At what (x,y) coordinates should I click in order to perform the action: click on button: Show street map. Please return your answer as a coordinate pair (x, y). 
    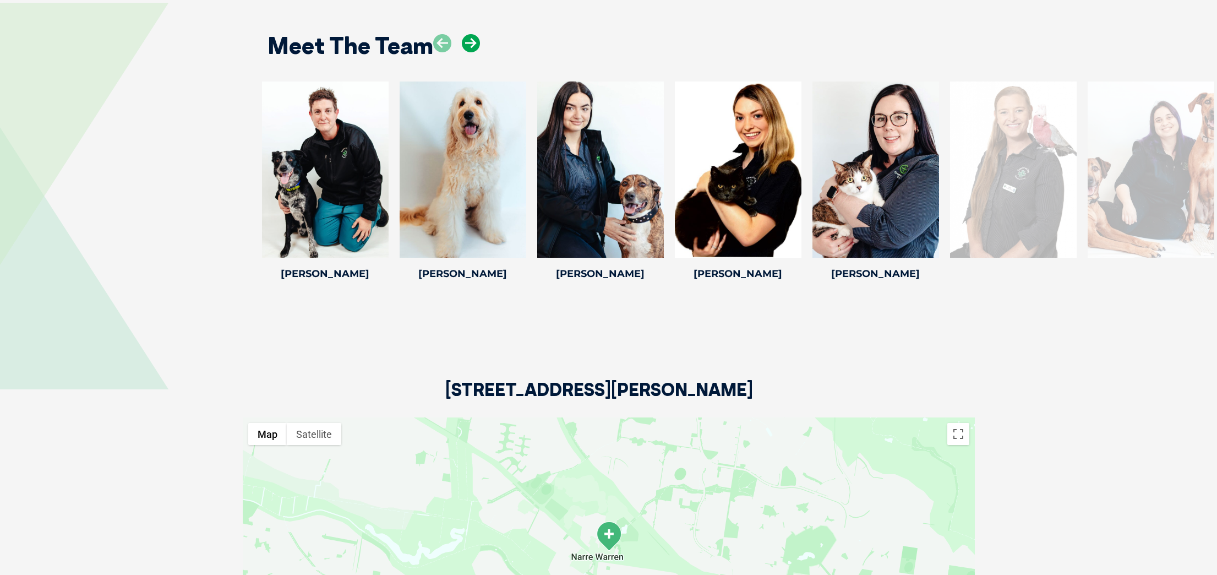
    Looking at the image, I should click on (268, 434).